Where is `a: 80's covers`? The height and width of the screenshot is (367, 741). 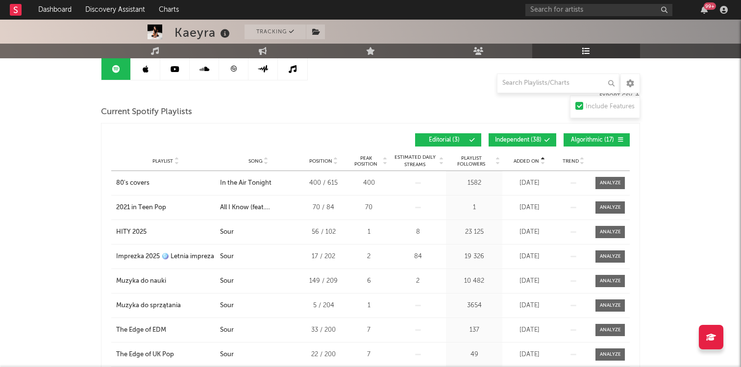
a: 80's covers is located at coordinates (166, 183).